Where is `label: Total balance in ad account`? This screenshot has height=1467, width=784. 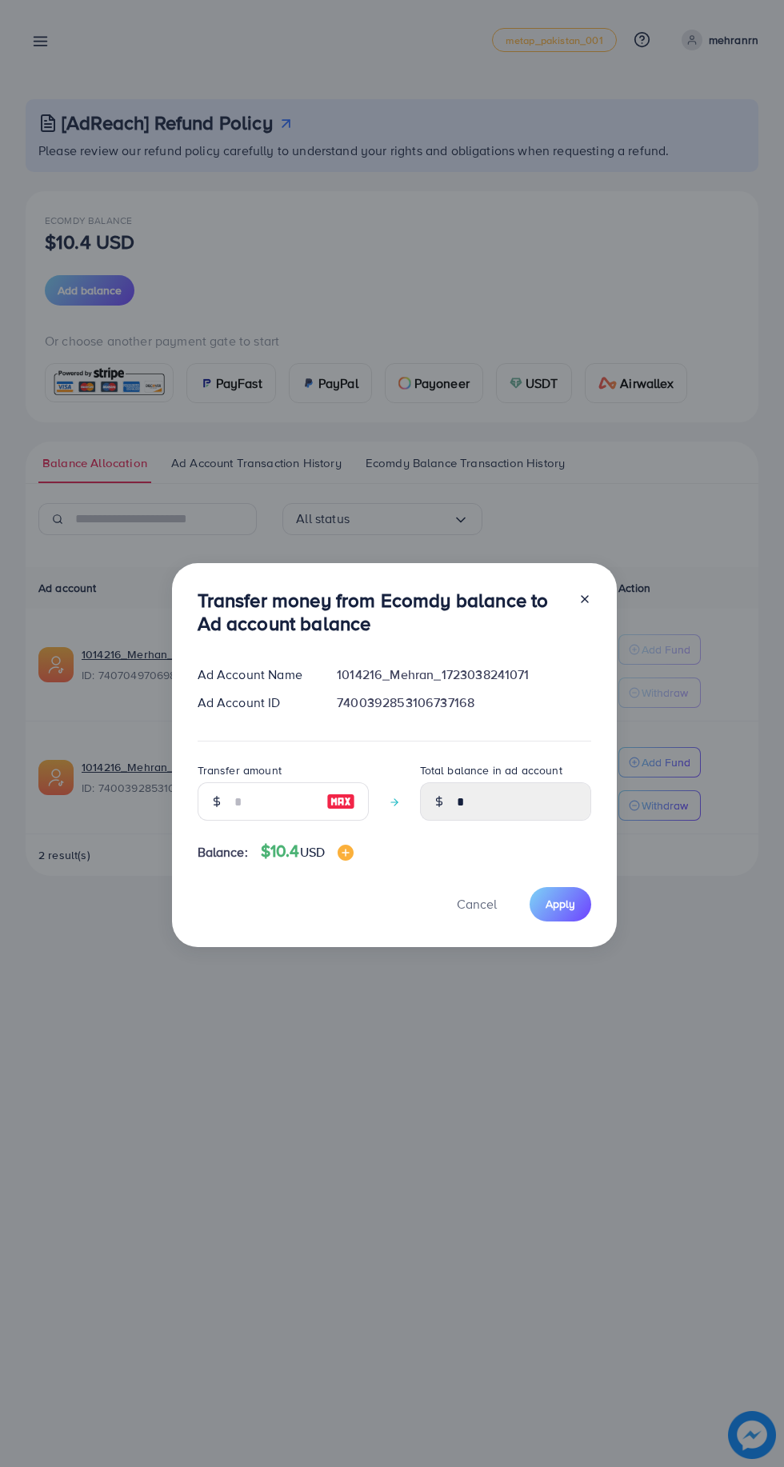 label: Total balance in ad account is located at coordinates (491, 770).